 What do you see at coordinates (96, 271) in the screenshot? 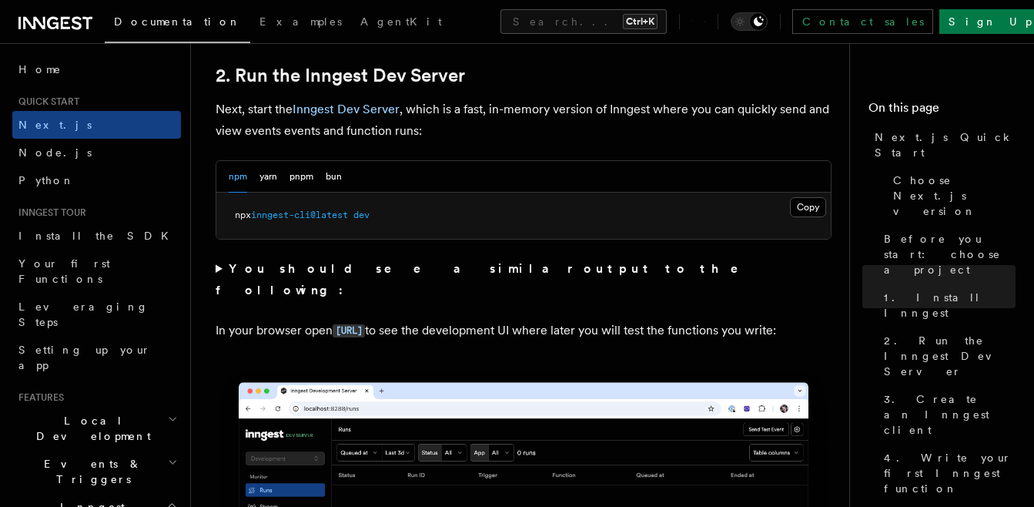
I see `a: Your first Functions` at bounding box center [96, 271].